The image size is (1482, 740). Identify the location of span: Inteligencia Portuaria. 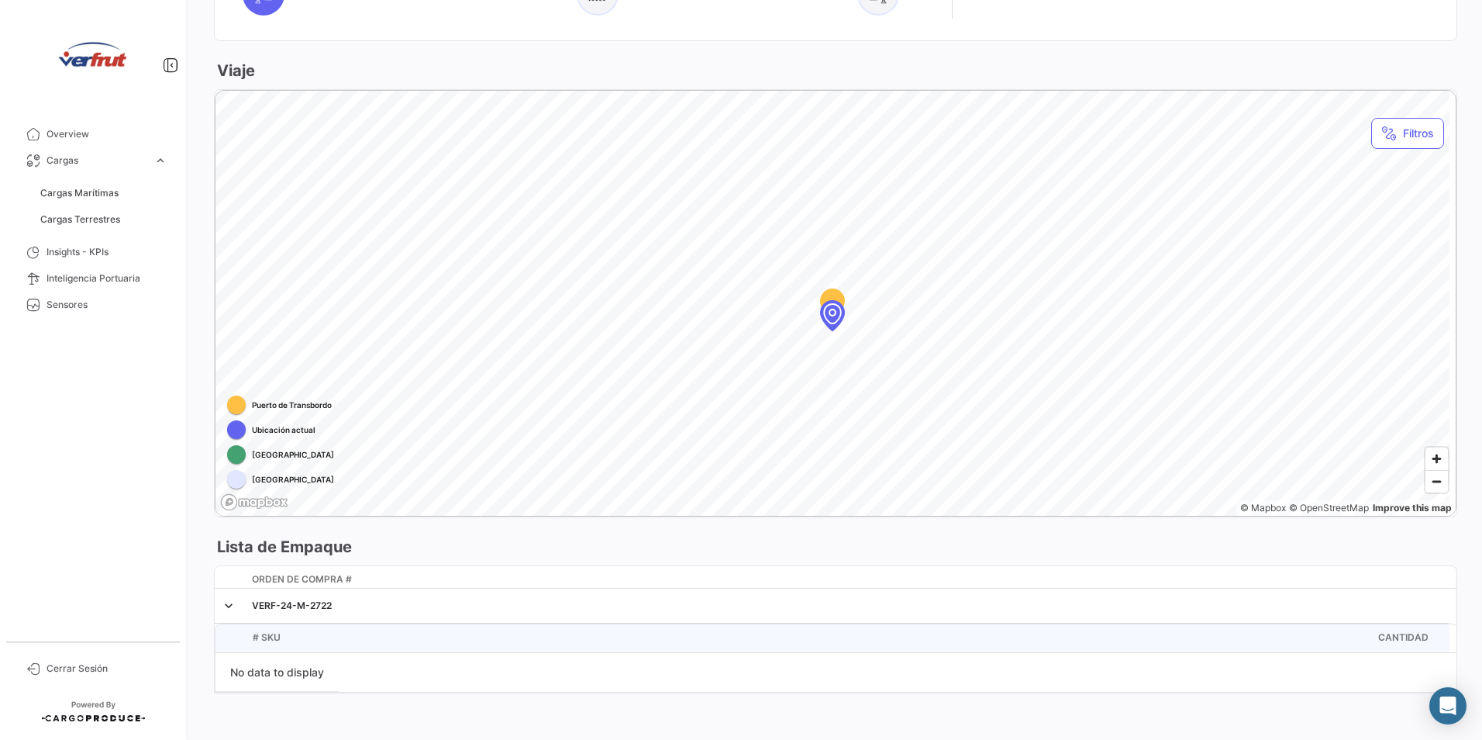
(107, 278).